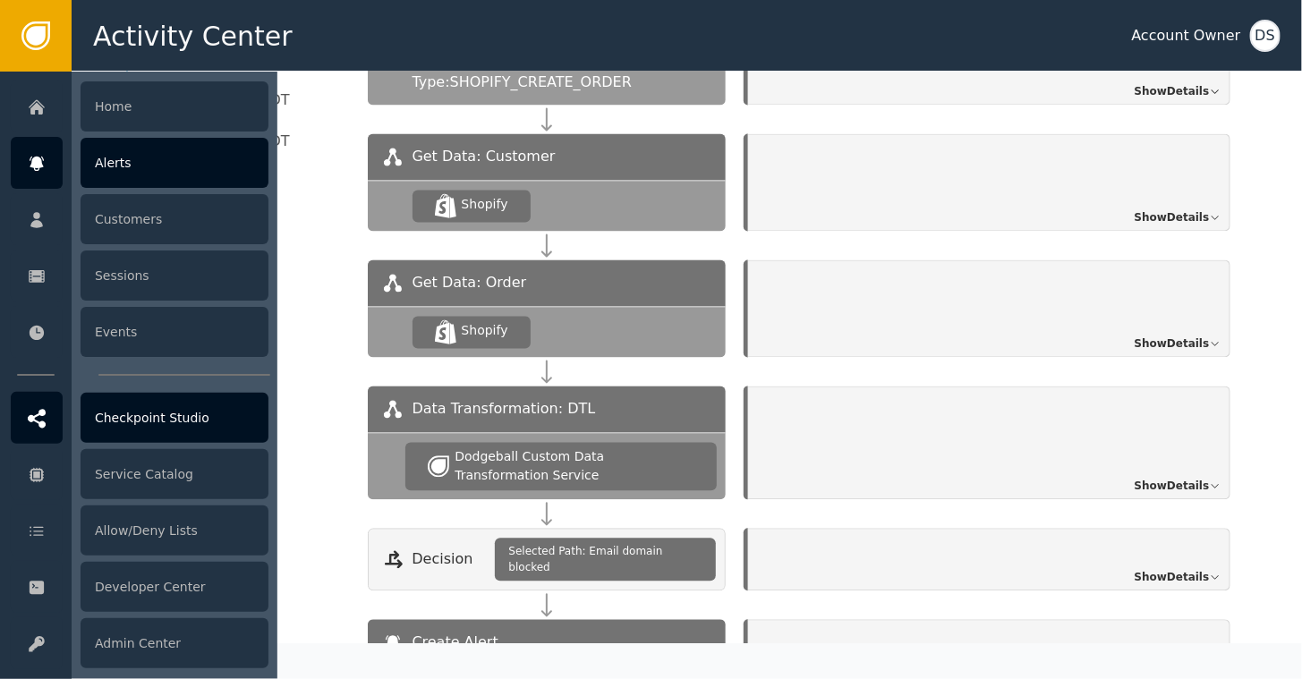 This screenshot has height=679, width=1302. I want to click on div: Allow/Deny Lists, so click(175, 531).